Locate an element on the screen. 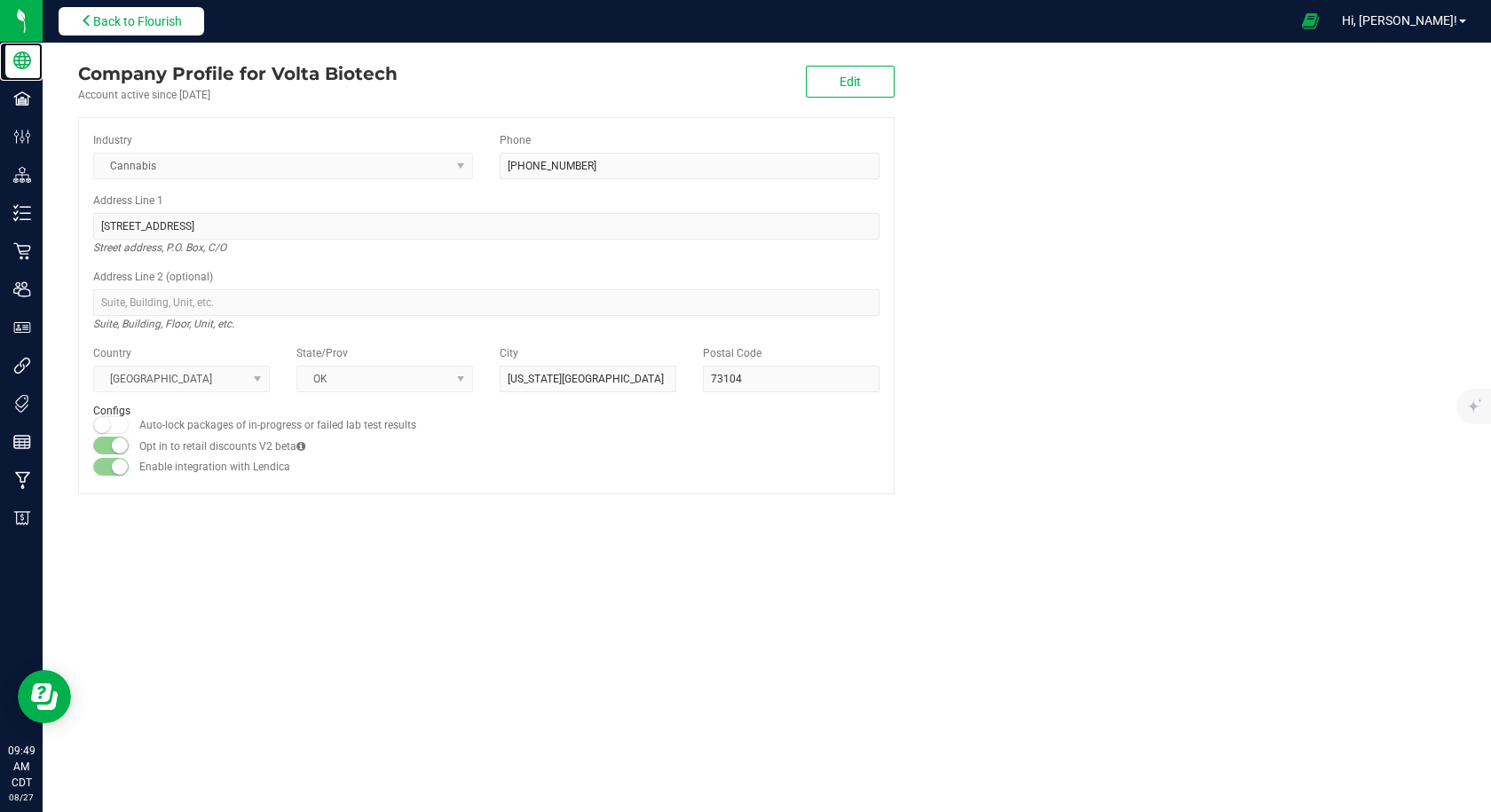 The image size is (1491, 812). label: City is located at coordinates (509, 353).